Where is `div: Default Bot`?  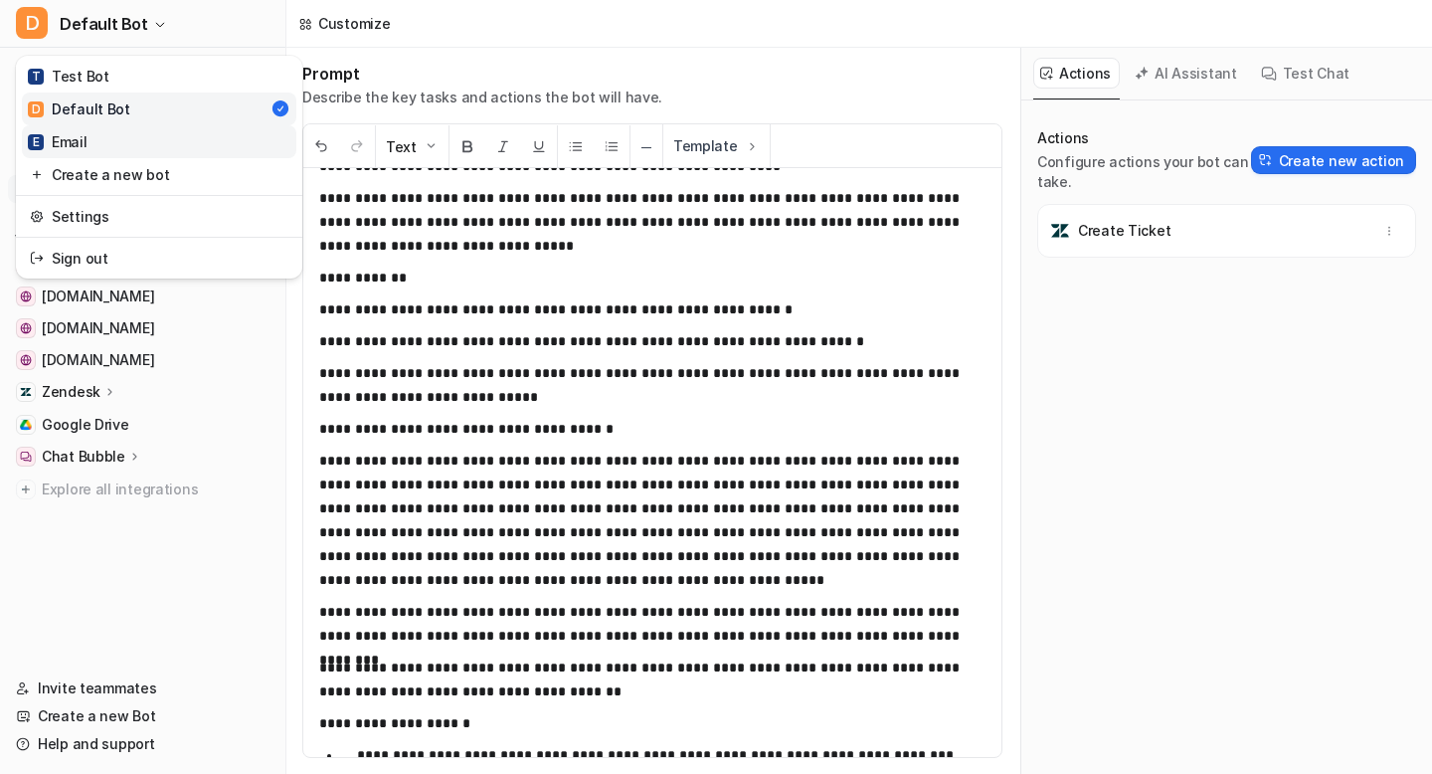 div: Default Bot is located at coordinates (79, 108).